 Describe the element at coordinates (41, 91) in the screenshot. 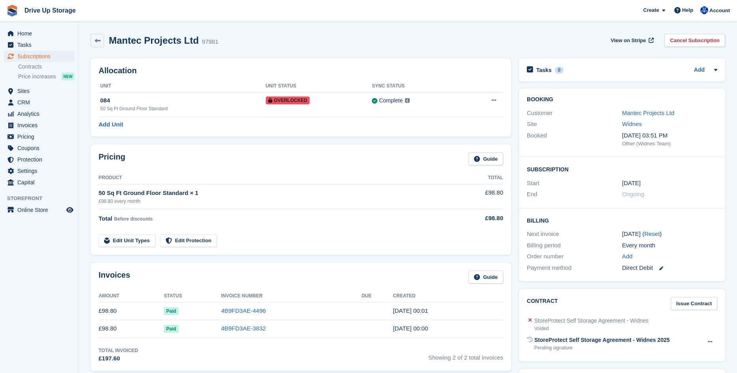

I see `span: Sites` at that location.